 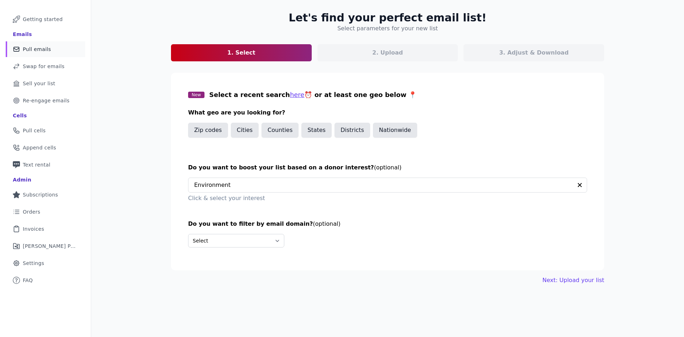 What do you see at coordinates (196, 95) in the screenshot?
I see `span: New` at bounding box center [196, 95].